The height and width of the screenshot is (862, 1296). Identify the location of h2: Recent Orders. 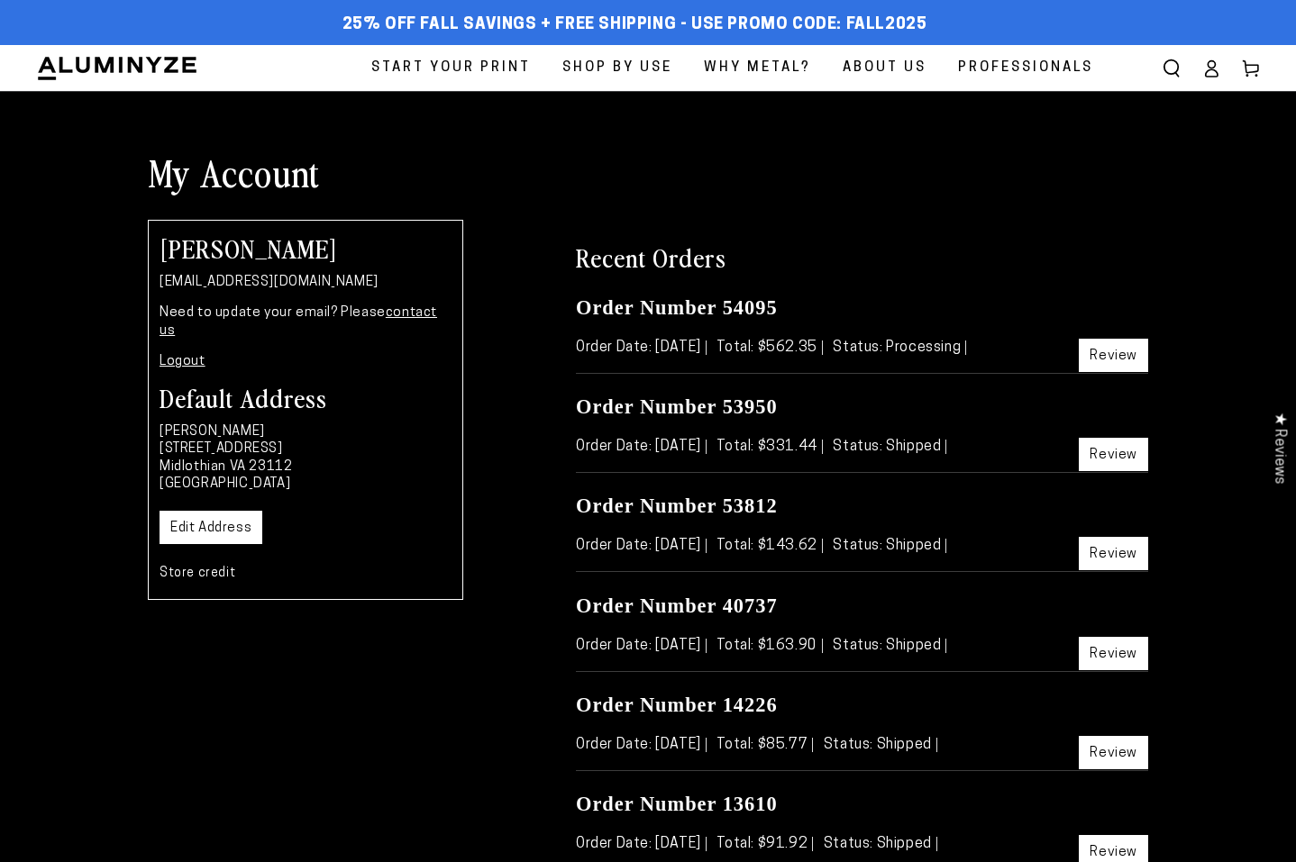
(861, 257).